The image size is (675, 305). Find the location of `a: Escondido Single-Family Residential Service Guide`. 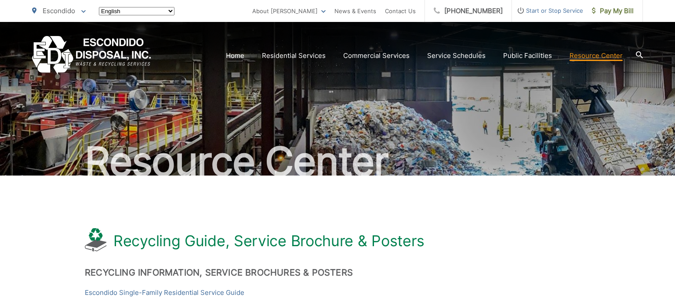

a: Escondido Single-Family Residential Service Guide is located at coordinates (164, 293).